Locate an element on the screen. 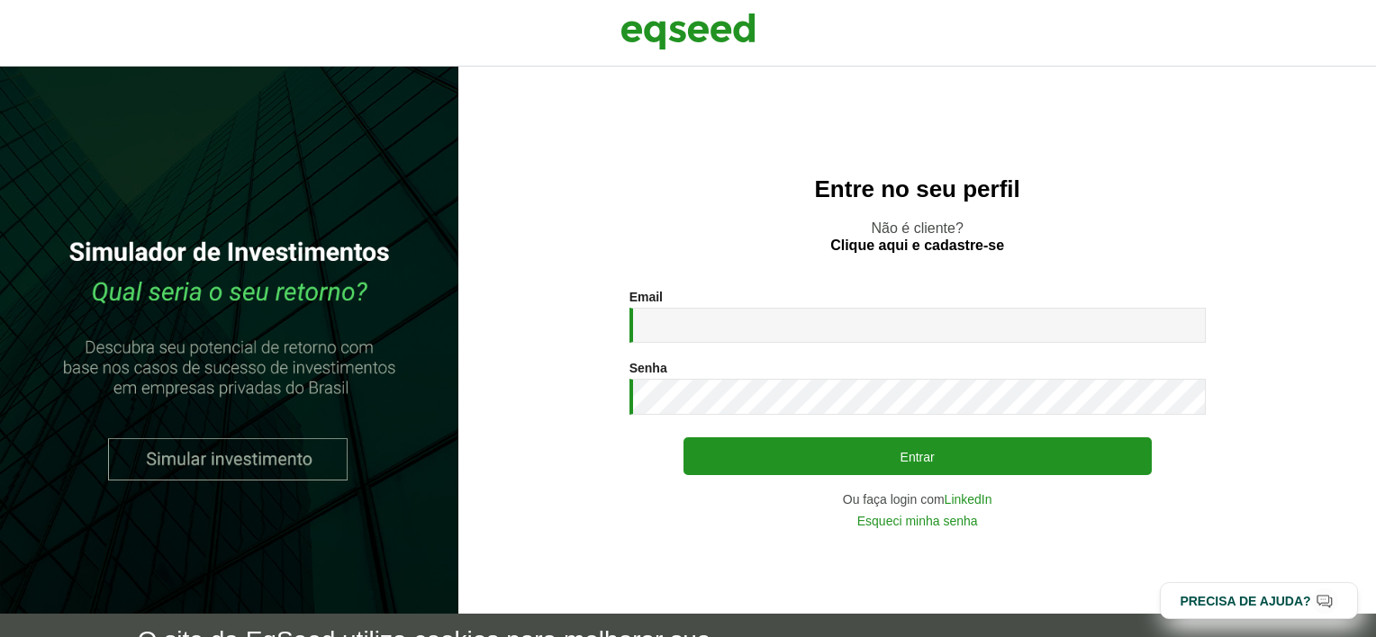  h2: Entre no seu perfil is located at coordinates (917, 189).